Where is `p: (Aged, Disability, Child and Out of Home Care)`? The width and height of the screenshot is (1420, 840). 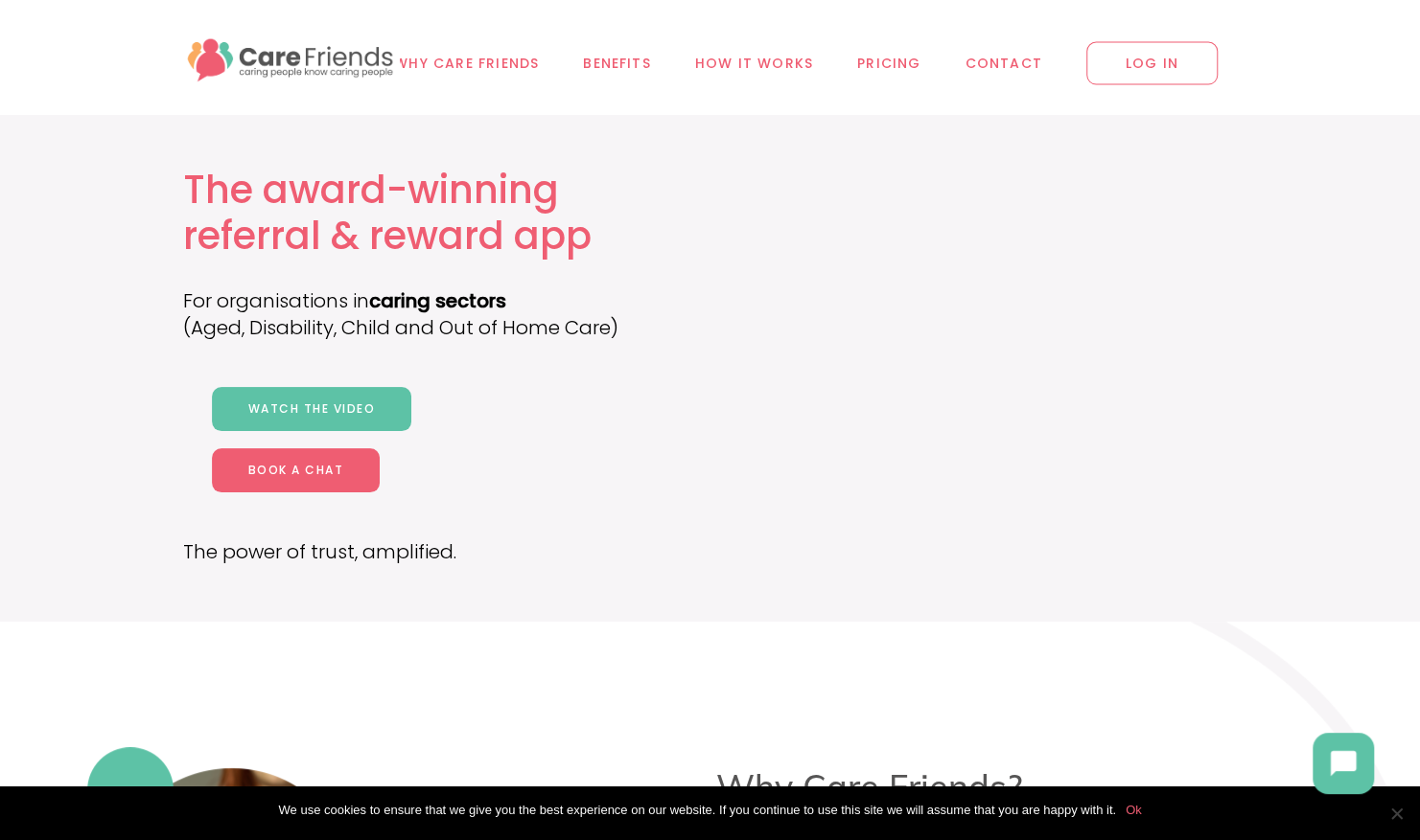
p: (Aged, Disability, Child and Out of Home Care) is located at coordinates (424, 327).